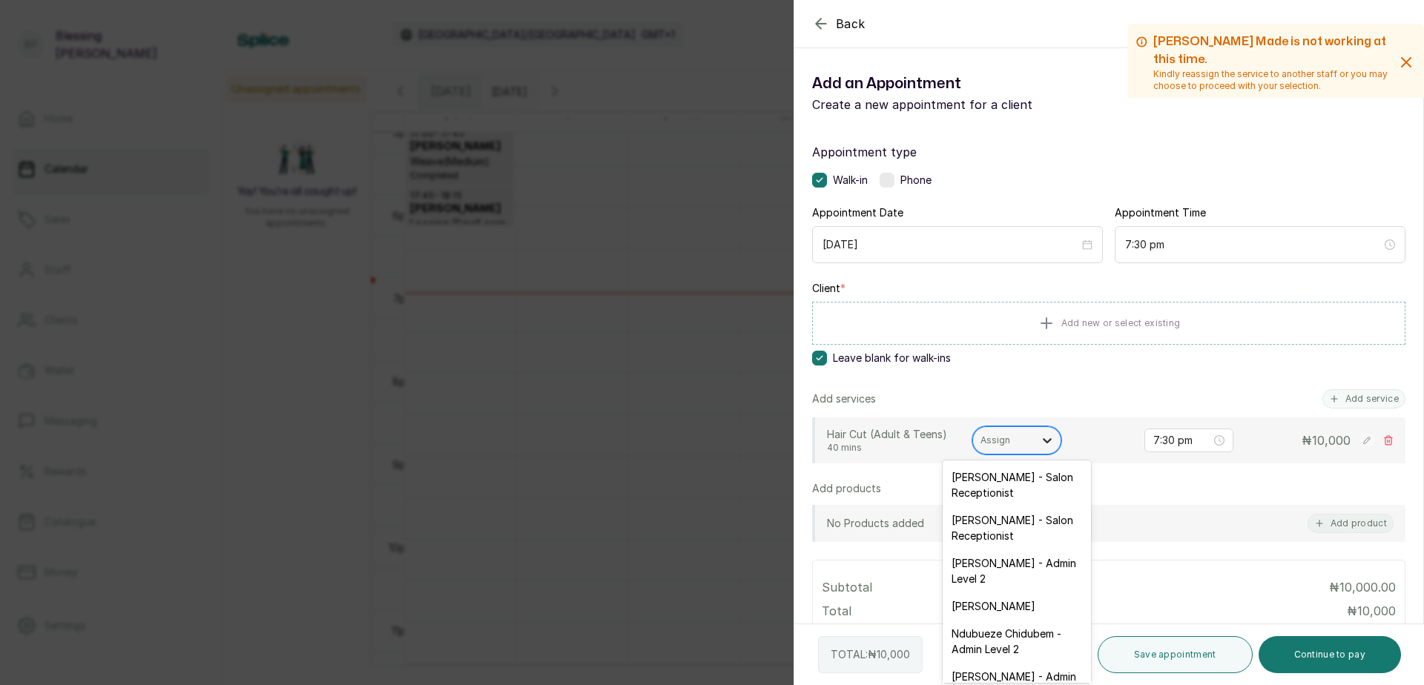 This screenshot has height=685, width=1424. Describe the element at coordinates (894, 448) in the screenshot. I see `p: 40 mins` at that location.